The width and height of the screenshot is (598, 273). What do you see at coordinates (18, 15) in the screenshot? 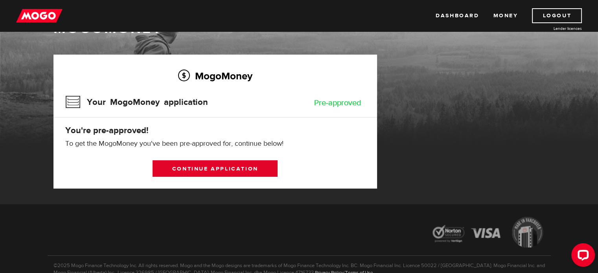
I see `button: Open LiveChat chat widget` at bounding box center [18, 15].